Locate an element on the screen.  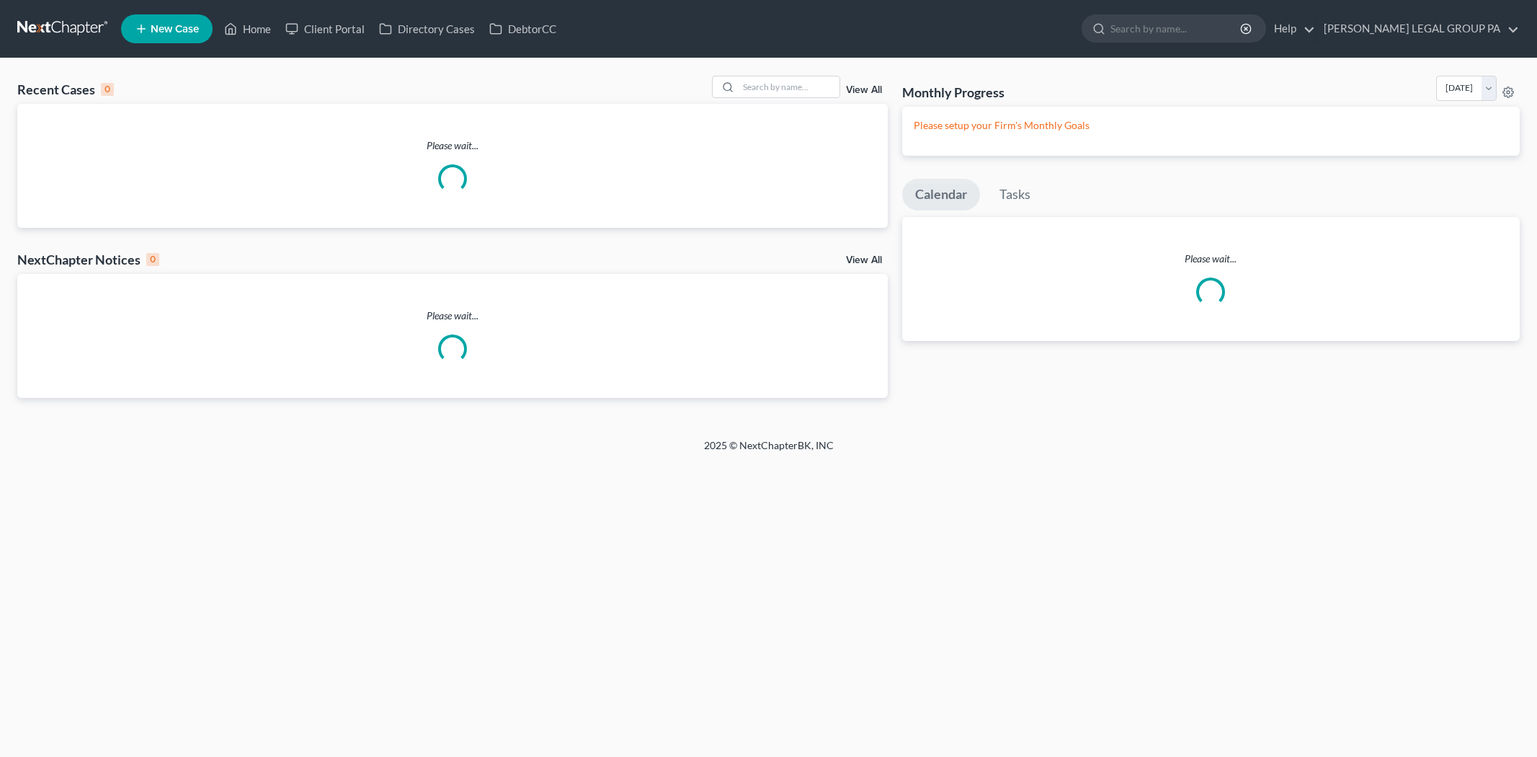
a: Directory Cases is located at coordinates (427, 29).